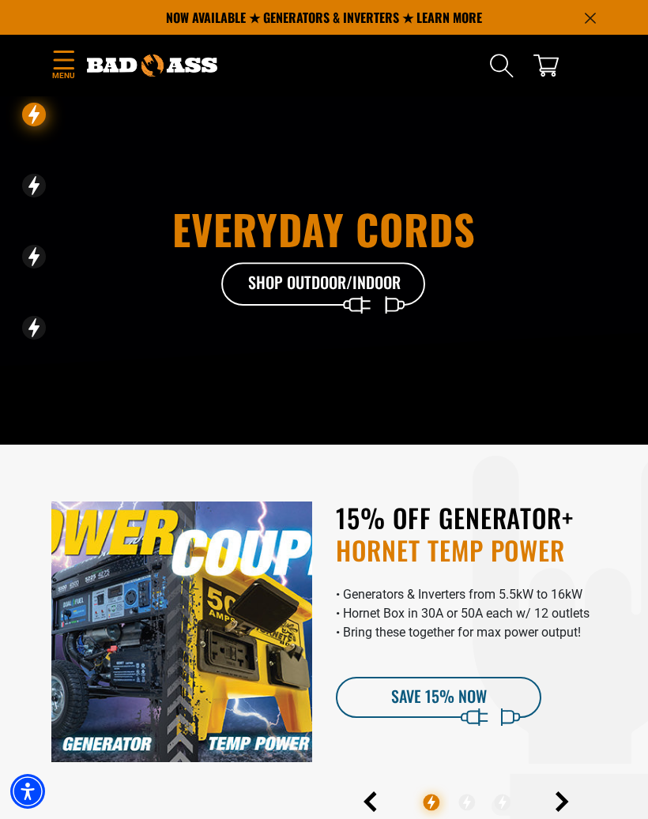 The height and width of the screenshot is (819, 648). Describe the element at coordinates (466, 534) in the screenshot. I see `h2: 15% OFF GENERATOR+` at that location.